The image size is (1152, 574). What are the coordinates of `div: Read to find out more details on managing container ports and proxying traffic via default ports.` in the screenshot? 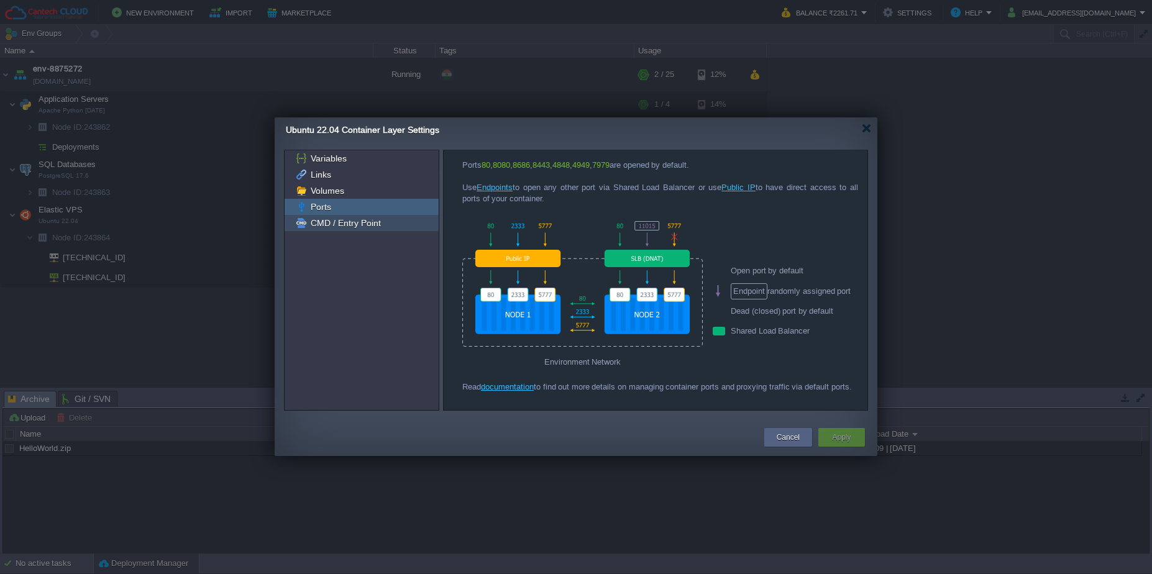 It's located at (660, 387).